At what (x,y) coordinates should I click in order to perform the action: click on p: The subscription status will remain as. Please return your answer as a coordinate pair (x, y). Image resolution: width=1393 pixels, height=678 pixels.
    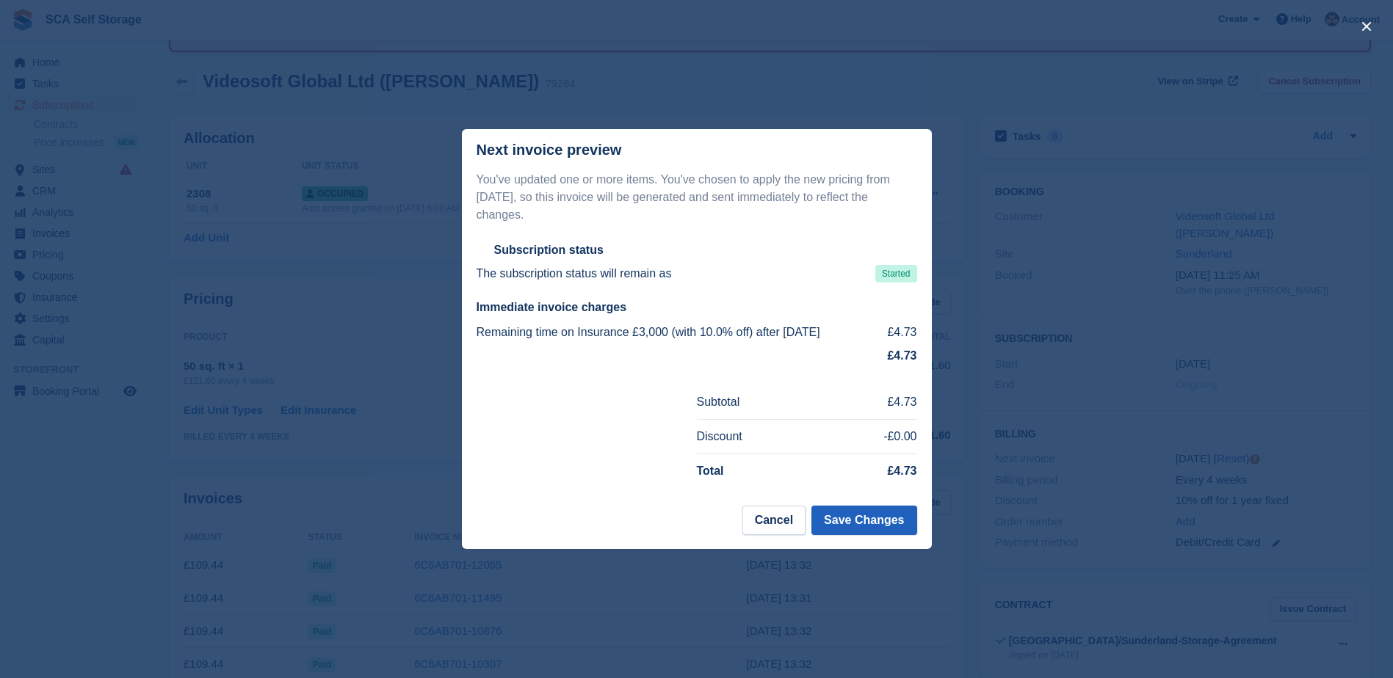
    Looking at the image, I should click on (574, 274).